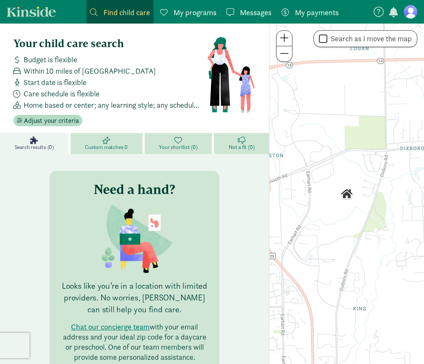 The width and height of the screenshot is (424, 364). What do you see at coordinates (127, 12) in the screenshot?
I see `span: Find child care` at bounding box center [127, 12].